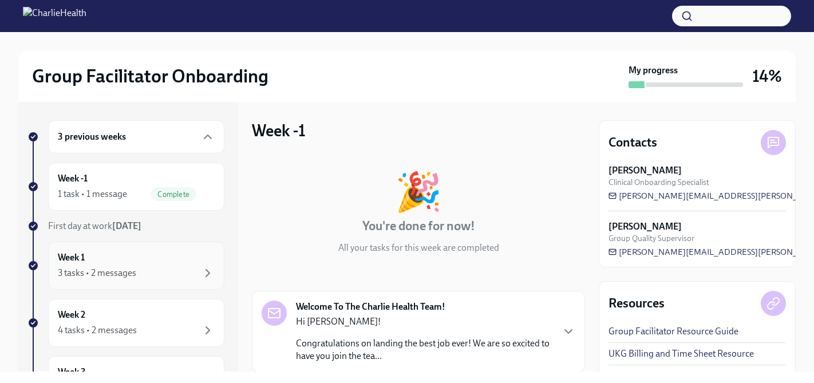 This screenshot has width=814, height=383. I want to click on a: Group Facilitator Resource Guide, so click(673, 331).